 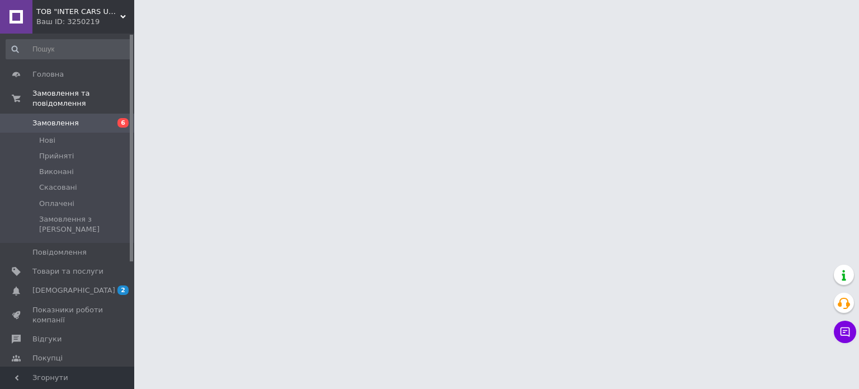 What do you see at coordinates (68, 271) in the screenshot?
I see `span: Товари та послуги` at bounding box center [68, 271].